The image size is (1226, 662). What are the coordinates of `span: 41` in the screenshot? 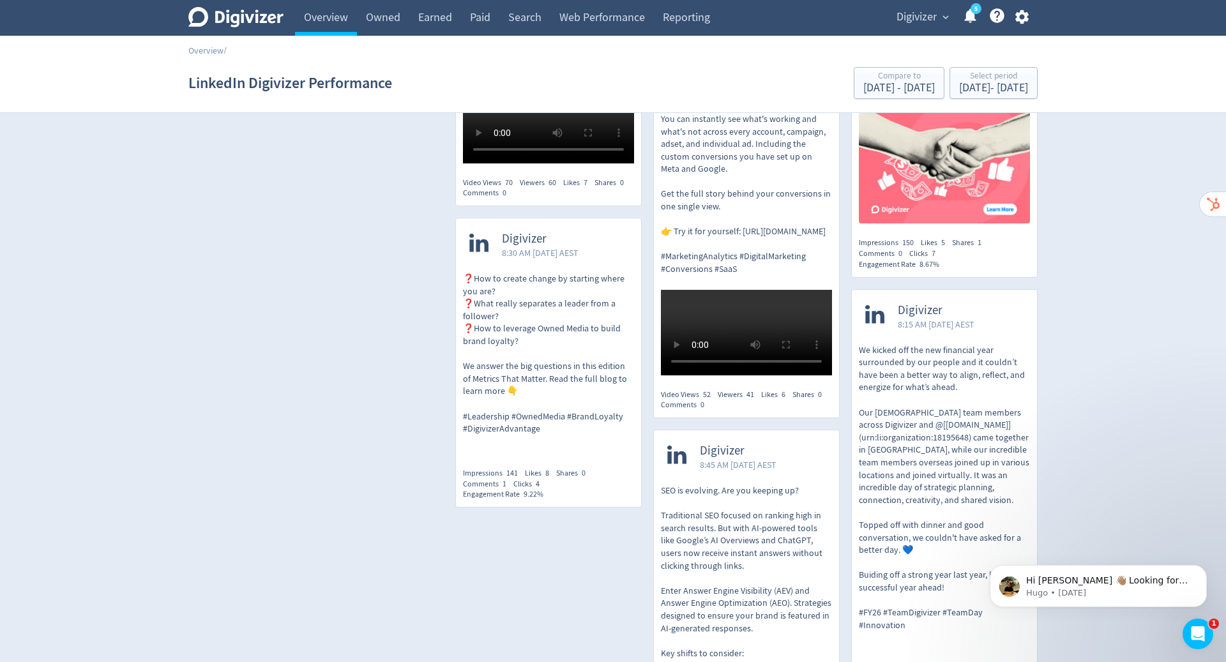 It's located at (750, 395).